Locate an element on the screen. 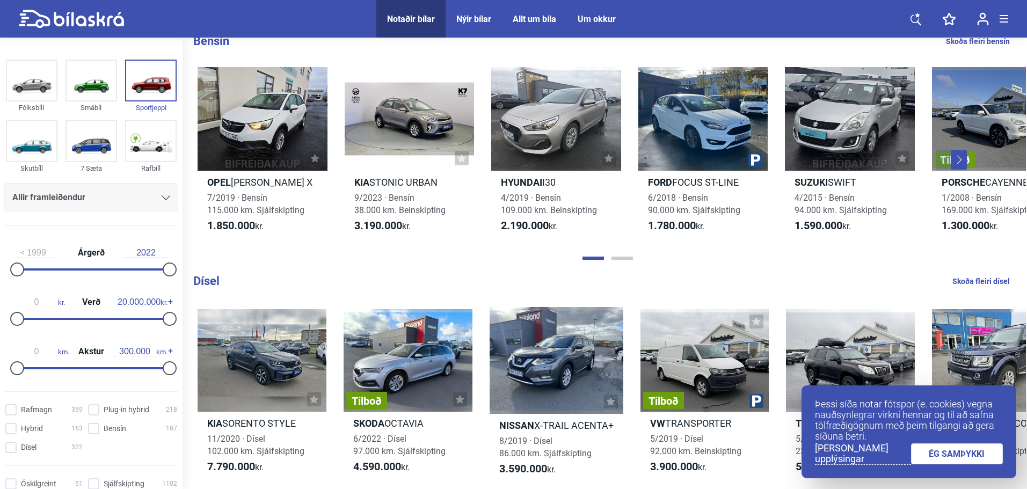 This screenshot has width=1027, height=489. span: Akstur is located at coordinates (91, 352).